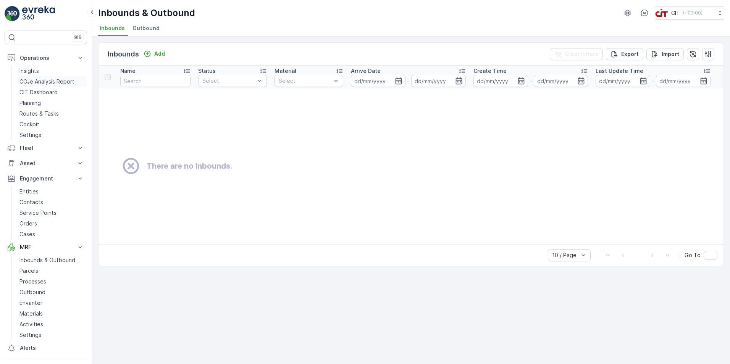 This screenshot has width=730, height=364. What do you see at coordinates (52, 271) in the screenshot?
I see `a: Parcels` at bounding box center [52, 271].